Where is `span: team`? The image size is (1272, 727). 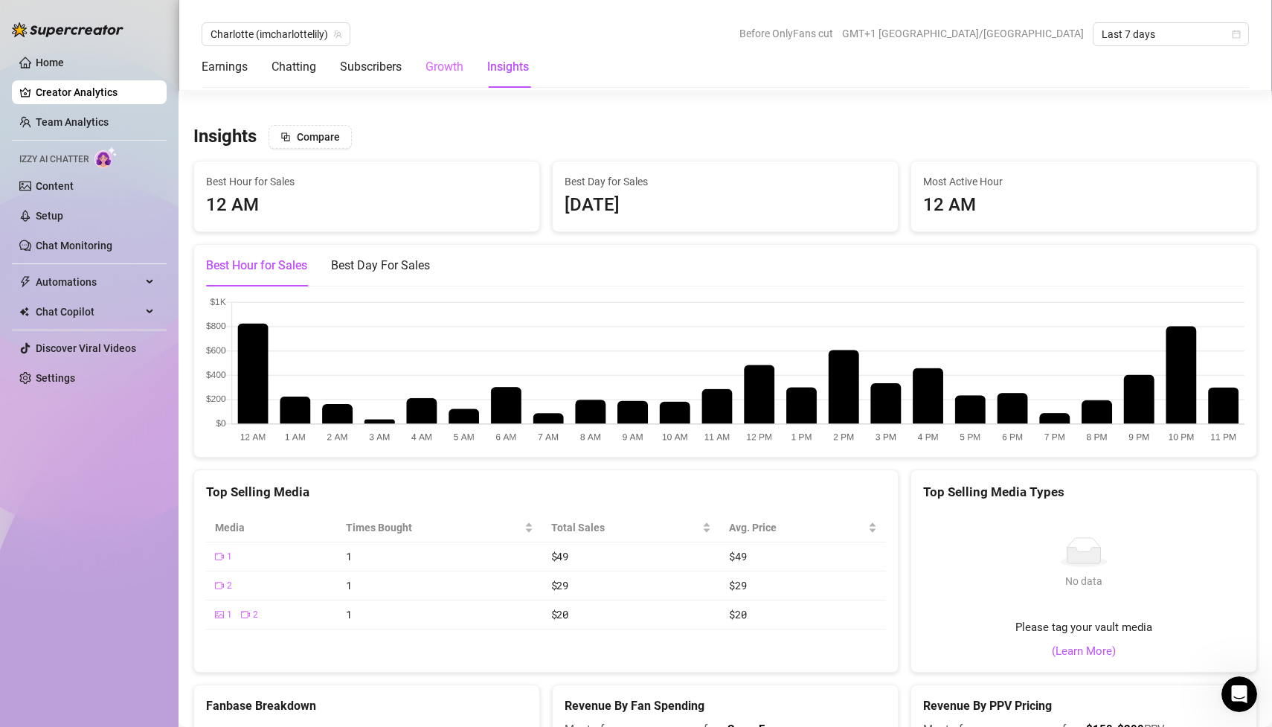 span: team is located at coordinates (338, 34).